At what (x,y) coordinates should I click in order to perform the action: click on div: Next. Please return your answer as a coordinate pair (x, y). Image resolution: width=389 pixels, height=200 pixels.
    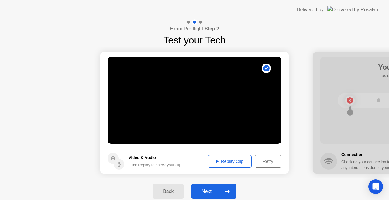
    Looking at the image, I should click on (206, 192).